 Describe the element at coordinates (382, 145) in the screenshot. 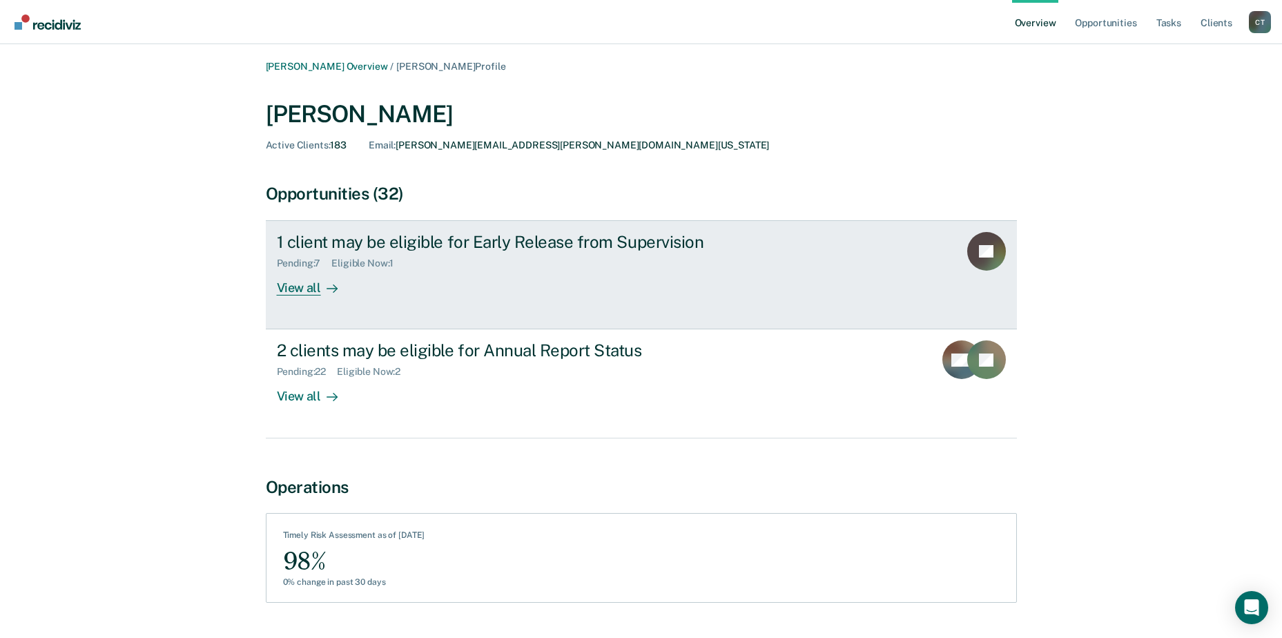

I see `span: Email :` at that location.